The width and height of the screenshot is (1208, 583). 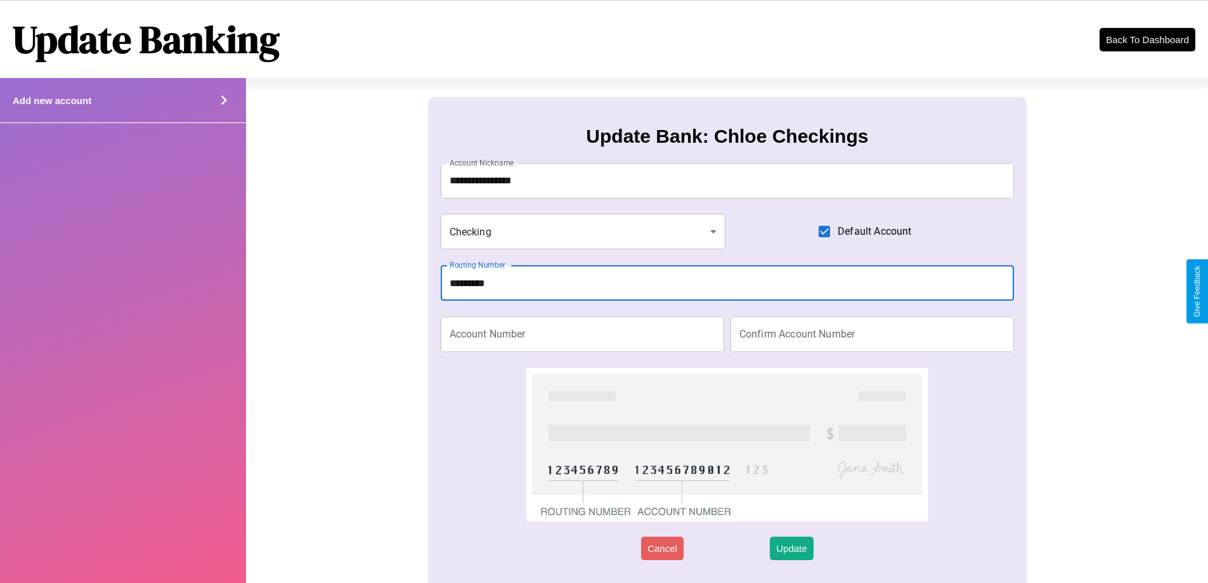 I want to click on button: Cancel, so click(x=662, y=548).